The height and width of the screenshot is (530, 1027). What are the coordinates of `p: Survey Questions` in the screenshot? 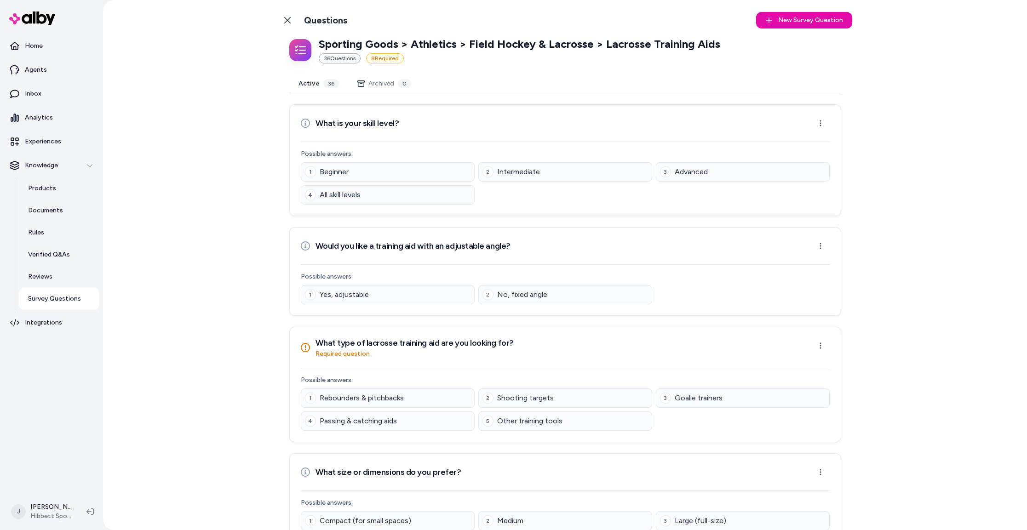 It's located at (54, 299).